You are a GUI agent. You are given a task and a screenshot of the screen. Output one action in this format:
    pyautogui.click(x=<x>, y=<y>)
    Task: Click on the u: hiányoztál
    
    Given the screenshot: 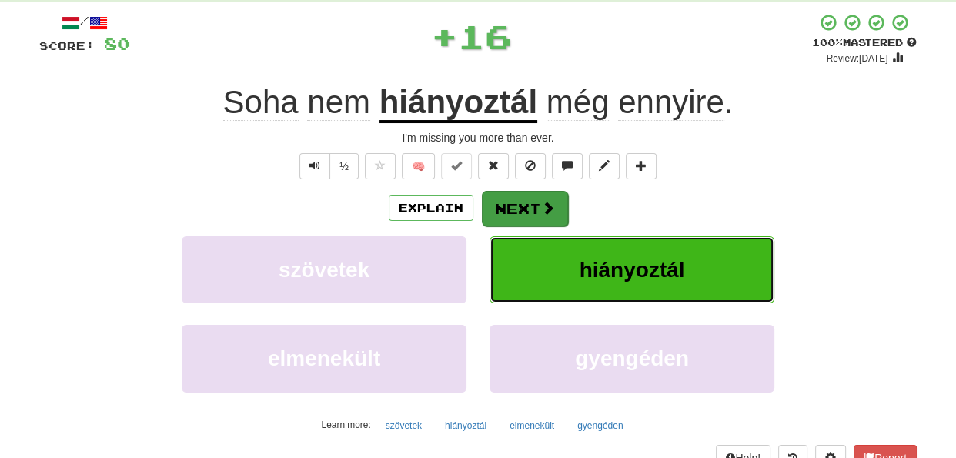 What is the action you would take?
    pyautogui.click(x=458, y=103)
    